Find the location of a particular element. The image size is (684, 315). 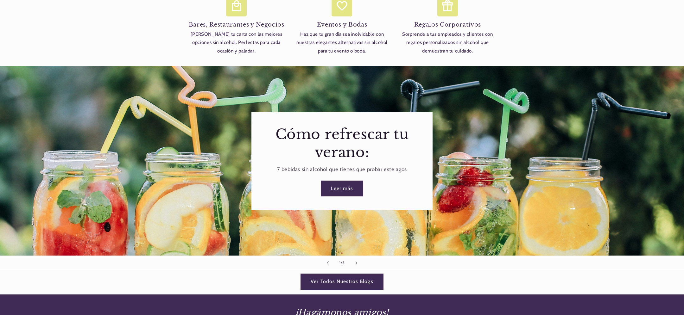

a: Regalos Corporativos Sorprende a tus empleados y clientes con regalos personalizados sin alcohol ... is located at coordinates (447, 31).